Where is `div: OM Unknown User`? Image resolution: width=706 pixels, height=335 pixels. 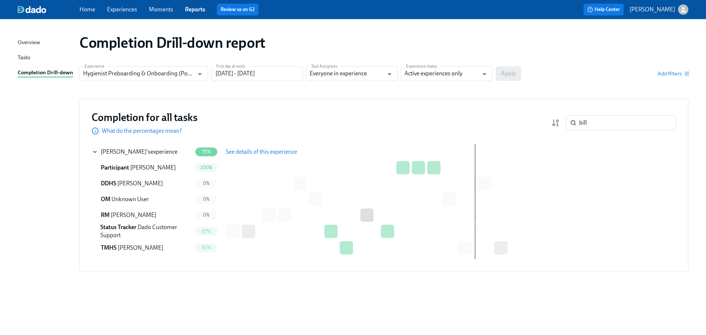 div: OM Unknown User is located at coordinates (142, 199).